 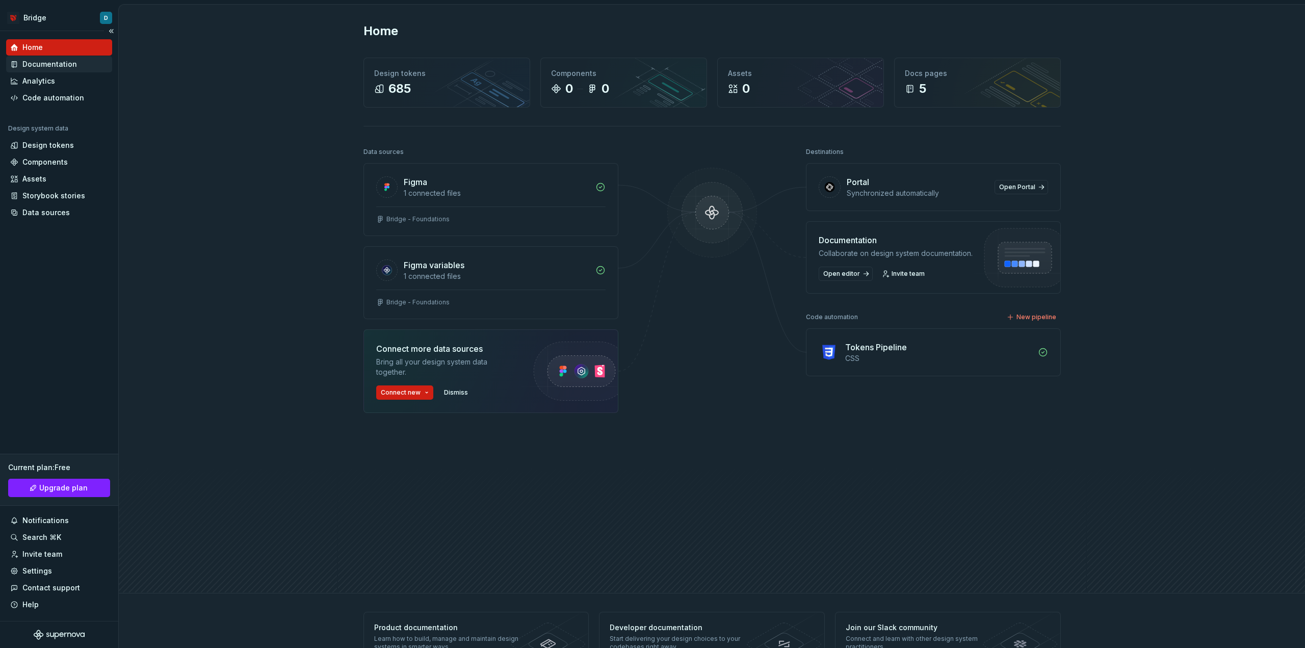 I want to click on span: Open Portal, so click(x=1017, y=187).